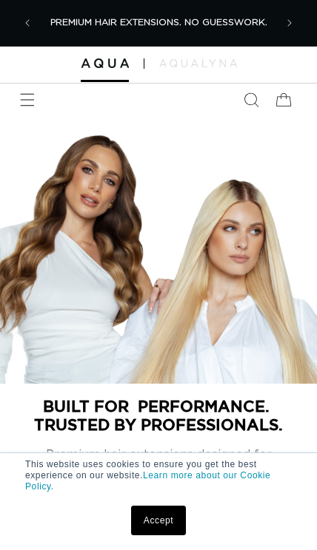 This screenshot has height=550, width=317. Describe the element at coordinates (158, 22) in the screenshot. I see `span: PREMIUM HAIR EXTENSIONS. NO GUESSWORK.` at that location.